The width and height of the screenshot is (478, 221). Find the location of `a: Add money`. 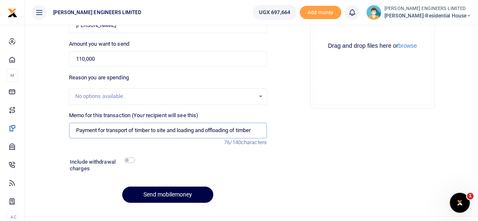

a: Add money is located at coordinates (320, 12).